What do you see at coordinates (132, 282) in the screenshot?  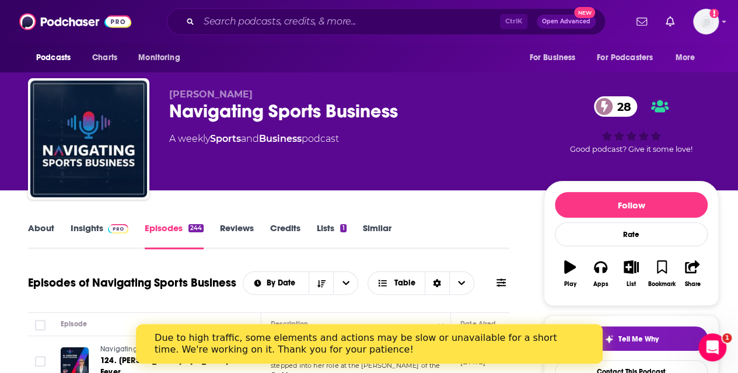 I see `h1: Episodes of Navigating Sports Business` at bounding box center [132, 282].